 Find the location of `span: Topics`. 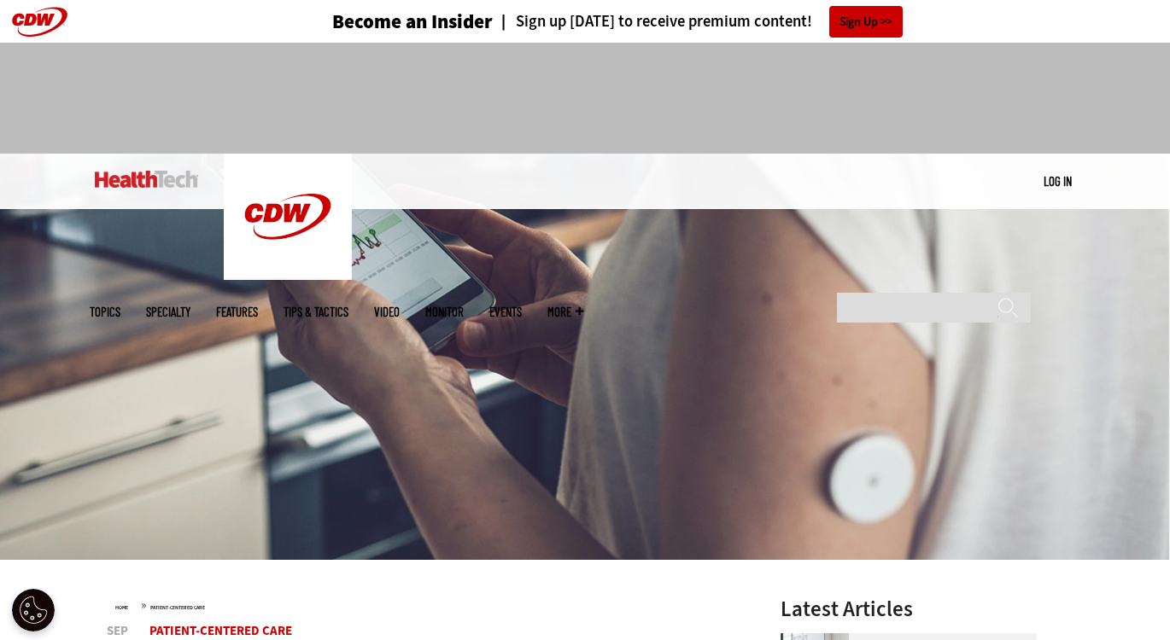

span: Topics is located at coordinates (105, 312).